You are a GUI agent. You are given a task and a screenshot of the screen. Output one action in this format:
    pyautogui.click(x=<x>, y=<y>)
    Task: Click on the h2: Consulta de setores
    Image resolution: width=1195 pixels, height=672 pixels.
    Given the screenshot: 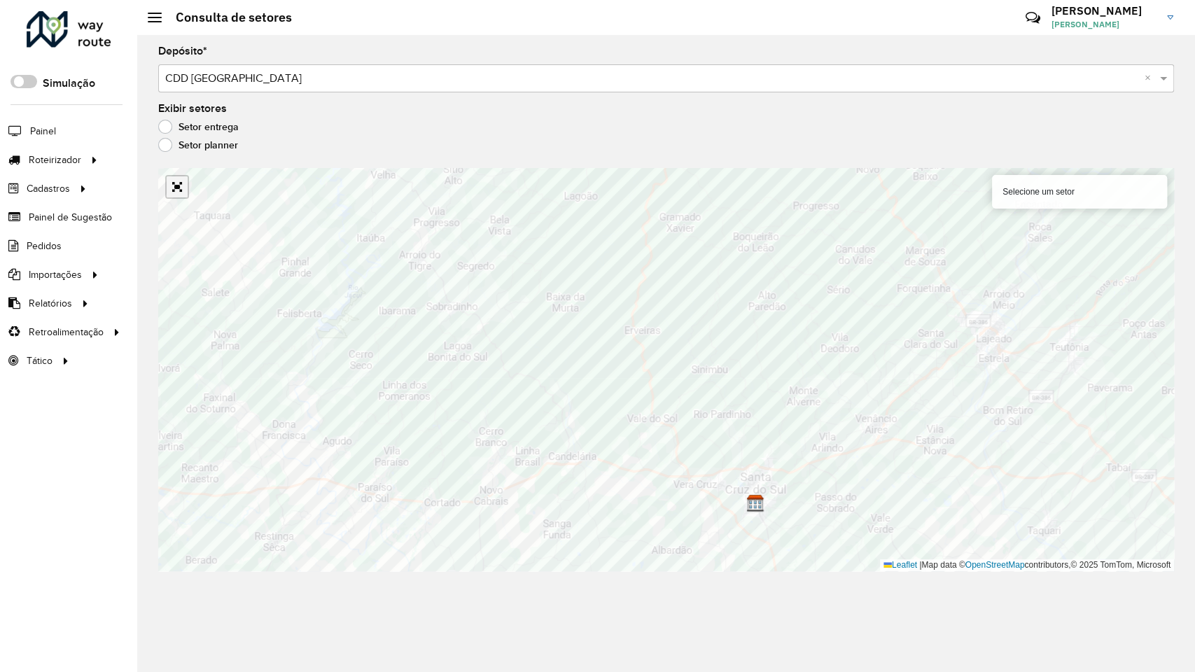 What is the action you would take?
    pyautogui.click(x=227, y=17)
    